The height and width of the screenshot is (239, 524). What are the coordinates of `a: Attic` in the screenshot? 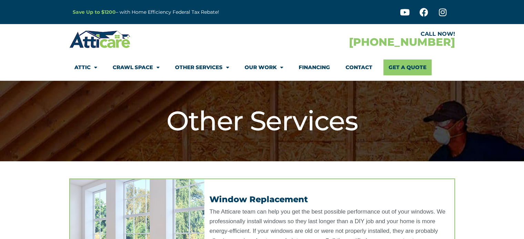 It's located at (86, 68).